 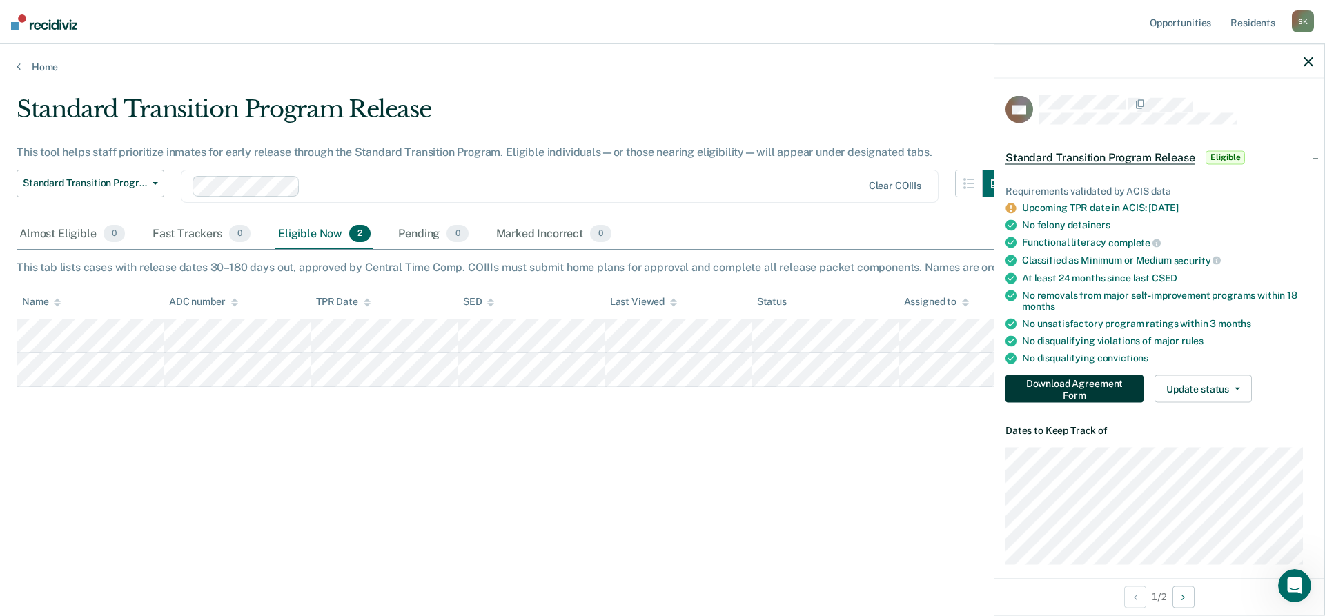 I want to click on div: No disqualifying violations of major, so click(x=1168, y=341).